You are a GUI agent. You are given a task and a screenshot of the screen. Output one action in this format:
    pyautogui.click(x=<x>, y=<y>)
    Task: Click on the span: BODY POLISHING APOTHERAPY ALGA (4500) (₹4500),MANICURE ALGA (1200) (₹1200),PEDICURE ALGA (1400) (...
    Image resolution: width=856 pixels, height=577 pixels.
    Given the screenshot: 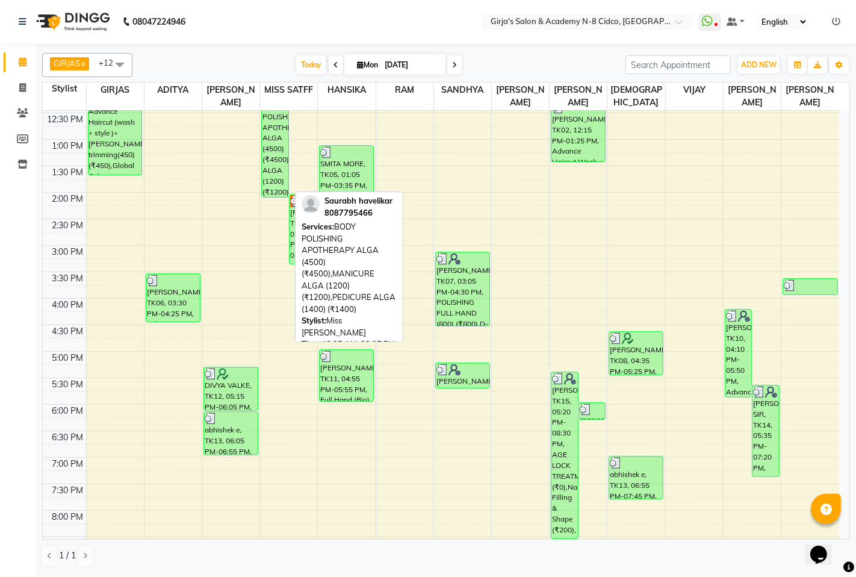 What is the action you would take?
    pyautogui.click(x=348, y=267)
    